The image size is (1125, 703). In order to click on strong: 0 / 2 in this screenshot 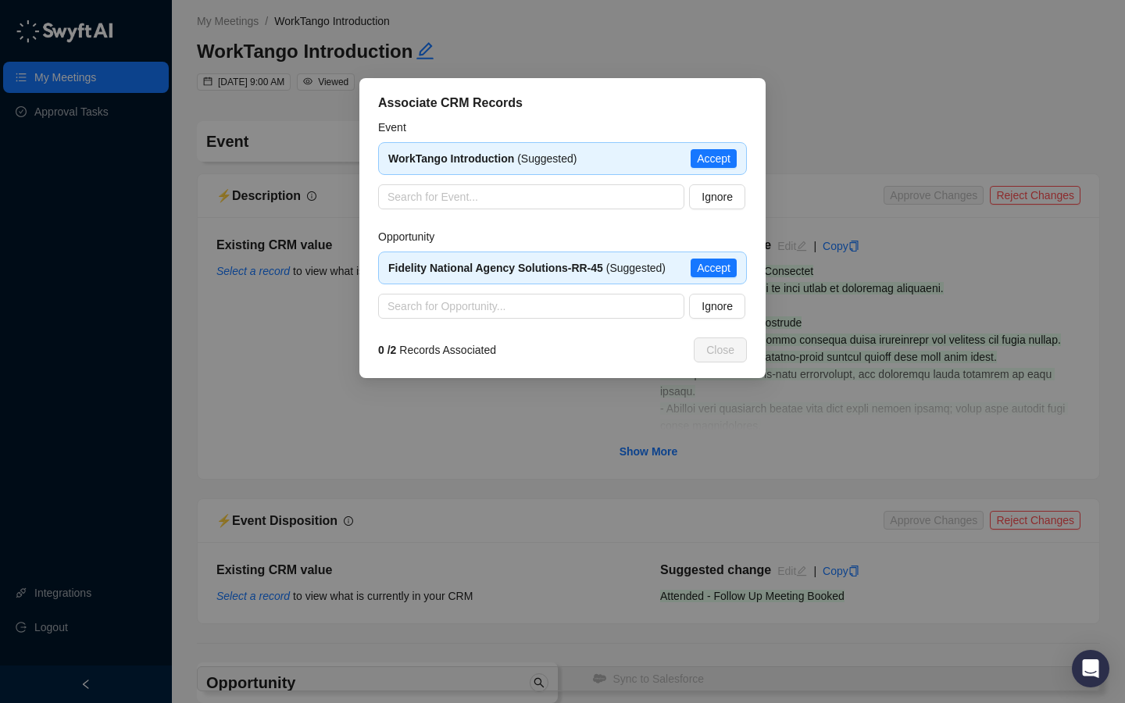, I will do `click(387, 350)`.